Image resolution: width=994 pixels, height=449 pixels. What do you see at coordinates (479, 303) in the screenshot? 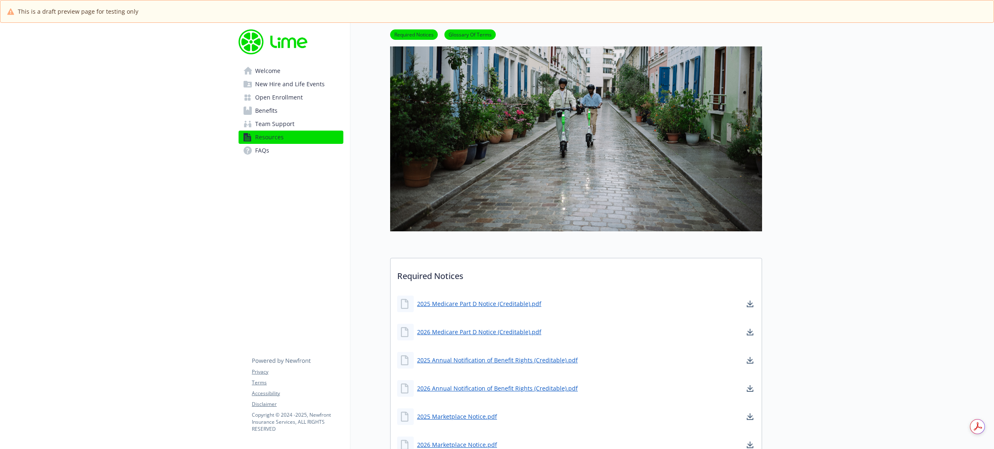
I see `a: 2025 Medicare Part D Notice (Creditable).pdf` at bounding box center [479, 303].